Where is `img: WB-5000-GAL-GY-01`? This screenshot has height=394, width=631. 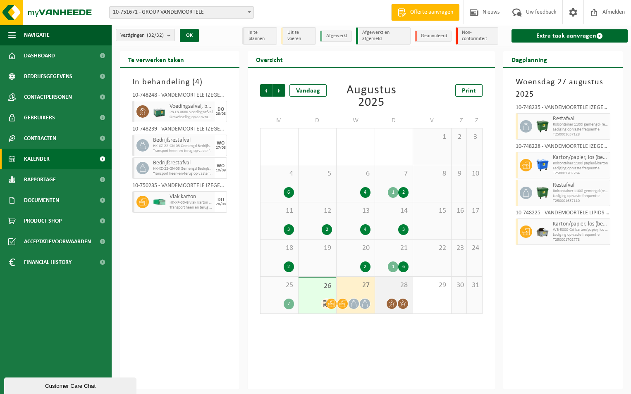 img: WB-5000-GAL-GY-01 is located at coordinates (542, 232).